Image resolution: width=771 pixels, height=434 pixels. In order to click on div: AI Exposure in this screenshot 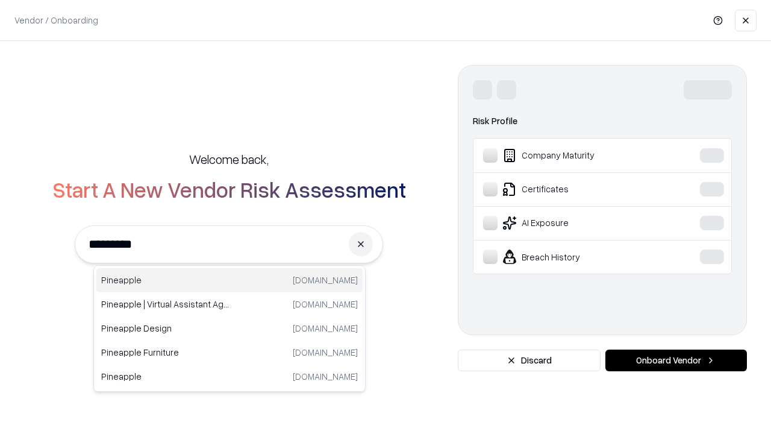, I will do `click(573, 223)`.